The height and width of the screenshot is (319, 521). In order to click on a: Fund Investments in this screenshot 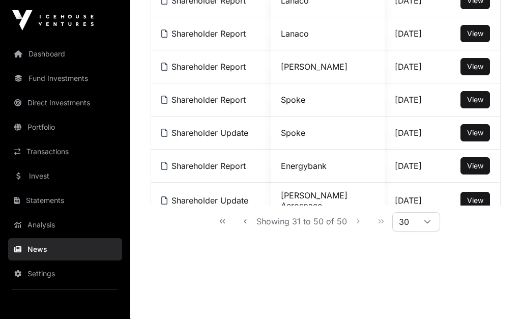, I will do `click(65, 78)`.